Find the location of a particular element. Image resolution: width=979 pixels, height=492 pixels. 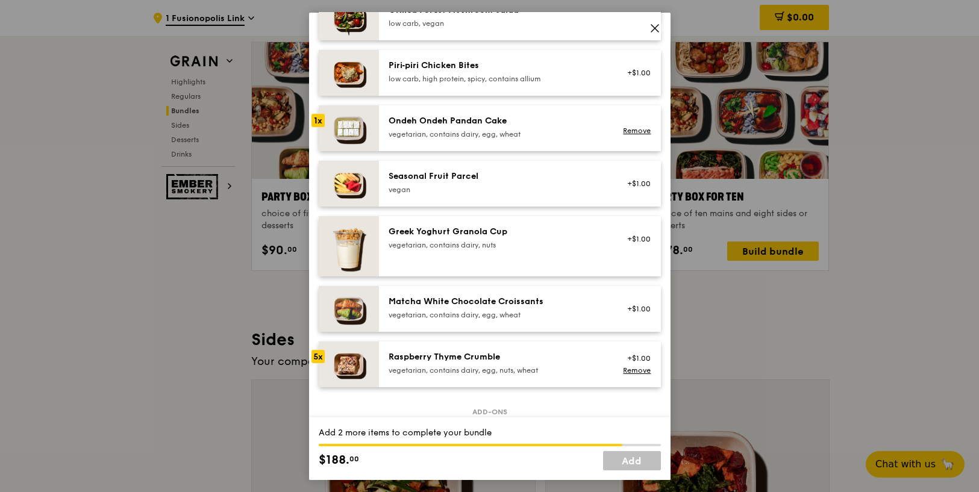

img: daily_normal_Greek_Yoghurt_Granola_Cup.jpeg is located at coordinates (349, 246).